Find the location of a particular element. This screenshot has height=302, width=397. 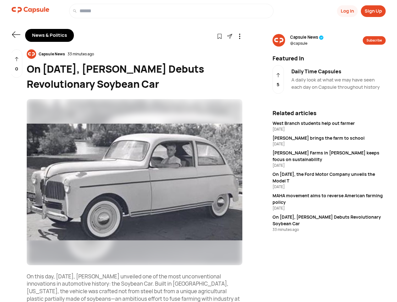

button: Subscribe is located at coordinates (374, 40).